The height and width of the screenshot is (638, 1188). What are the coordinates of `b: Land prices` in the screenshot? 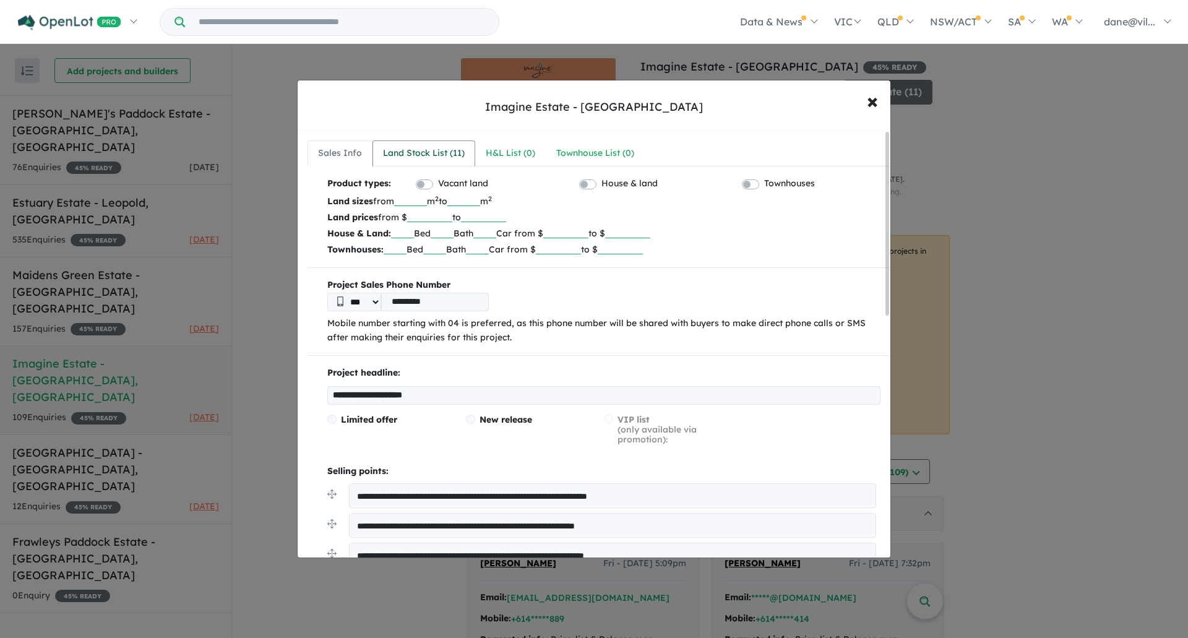 It's located at (353, 217).